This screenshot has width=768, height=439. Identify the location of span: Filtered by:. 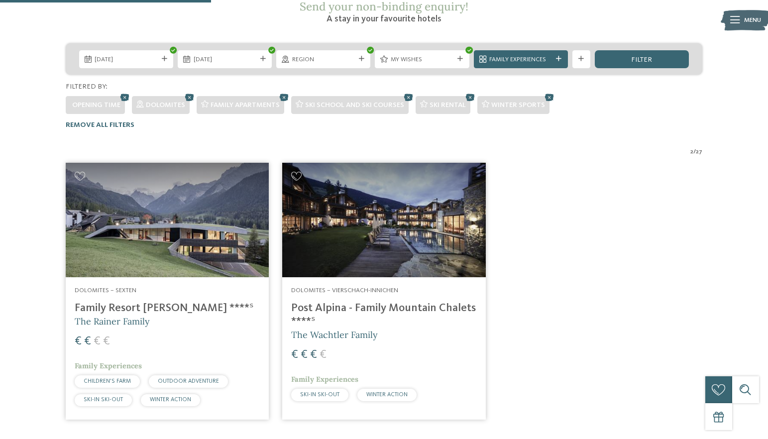
(87, 87).